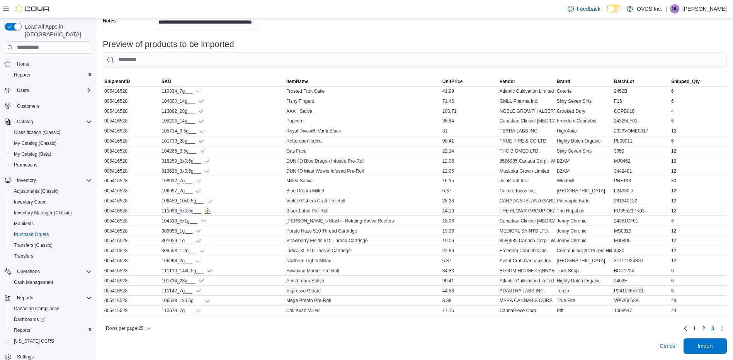 The image size is (733, 360). Describe the element at coordinates (713, 328) in the screenshot. I see `span: 3` at that location.